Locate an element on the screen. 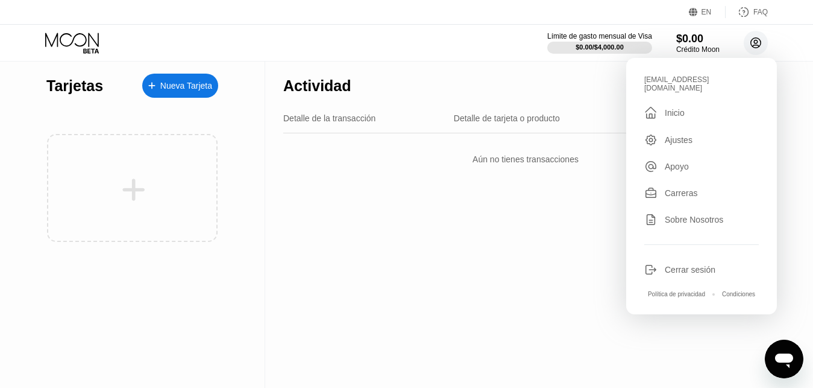 Image resolution: width=813 pixels, height=388 pixels. div: Actividad is located at coordinates (317, 86).